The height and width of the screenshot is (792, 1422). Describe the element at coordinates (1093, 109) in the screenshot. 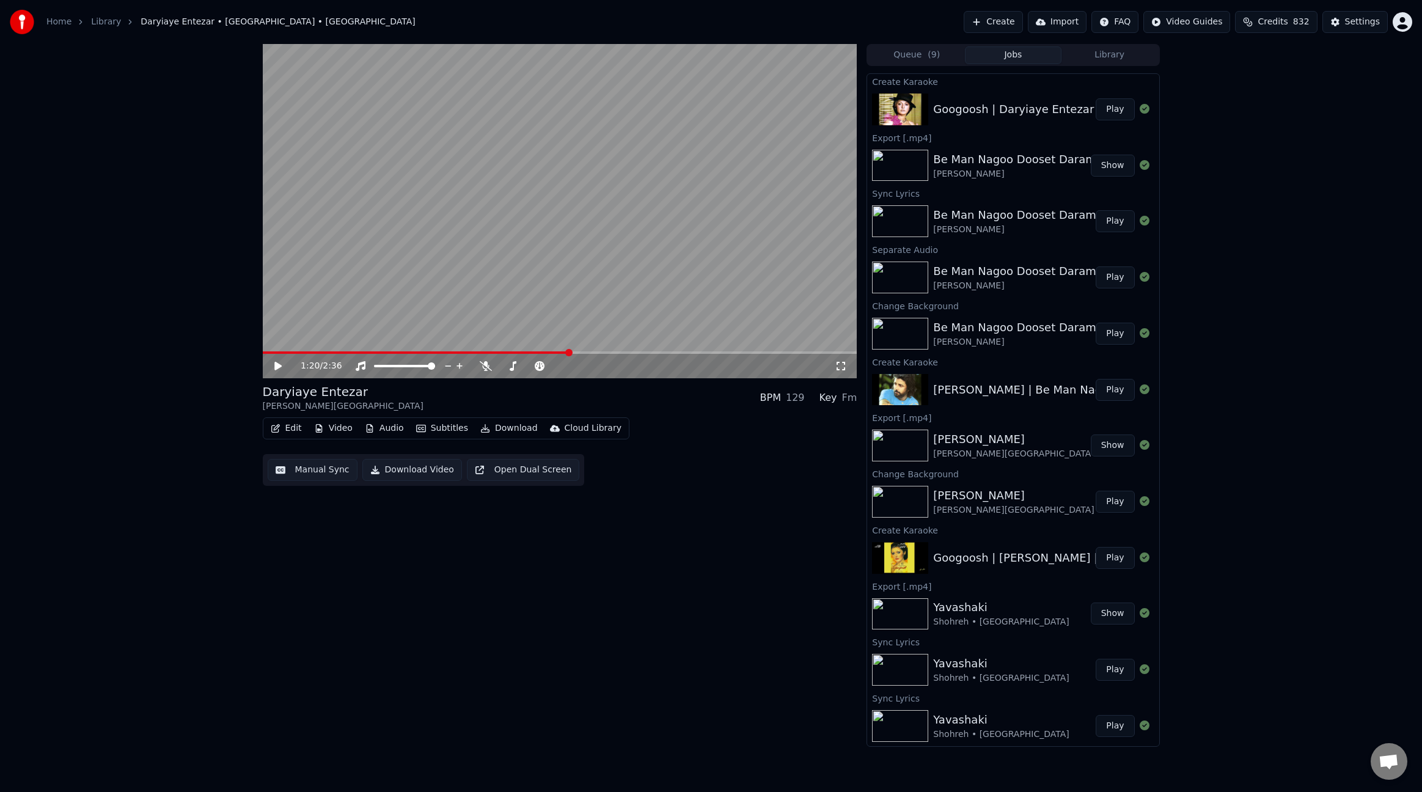

I see `div: Googoosh | Daryiaye Entezar | گوگوش | دریای انتظار | کارائوکه` at that location.